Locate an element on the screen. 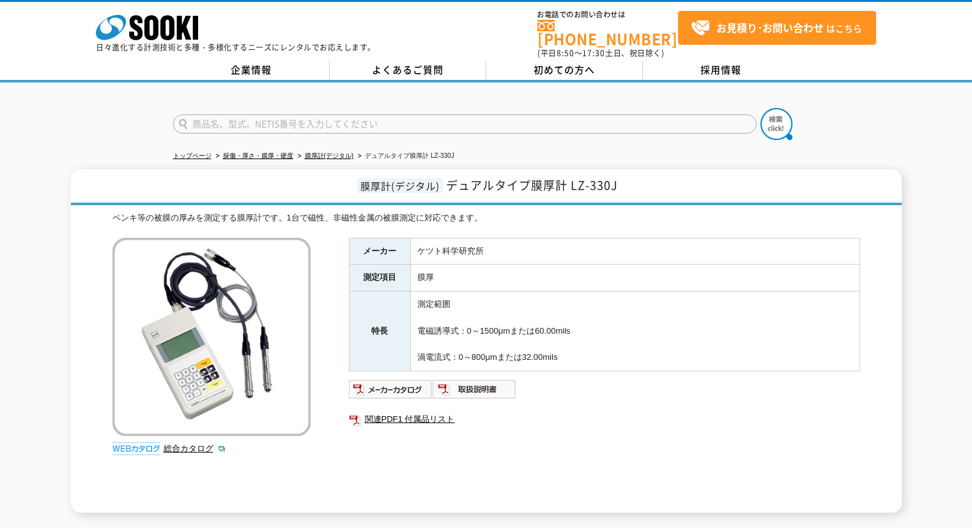  span: デュアルタイプ膜厚計 LZ-330J is located at coordinates (532, 185).